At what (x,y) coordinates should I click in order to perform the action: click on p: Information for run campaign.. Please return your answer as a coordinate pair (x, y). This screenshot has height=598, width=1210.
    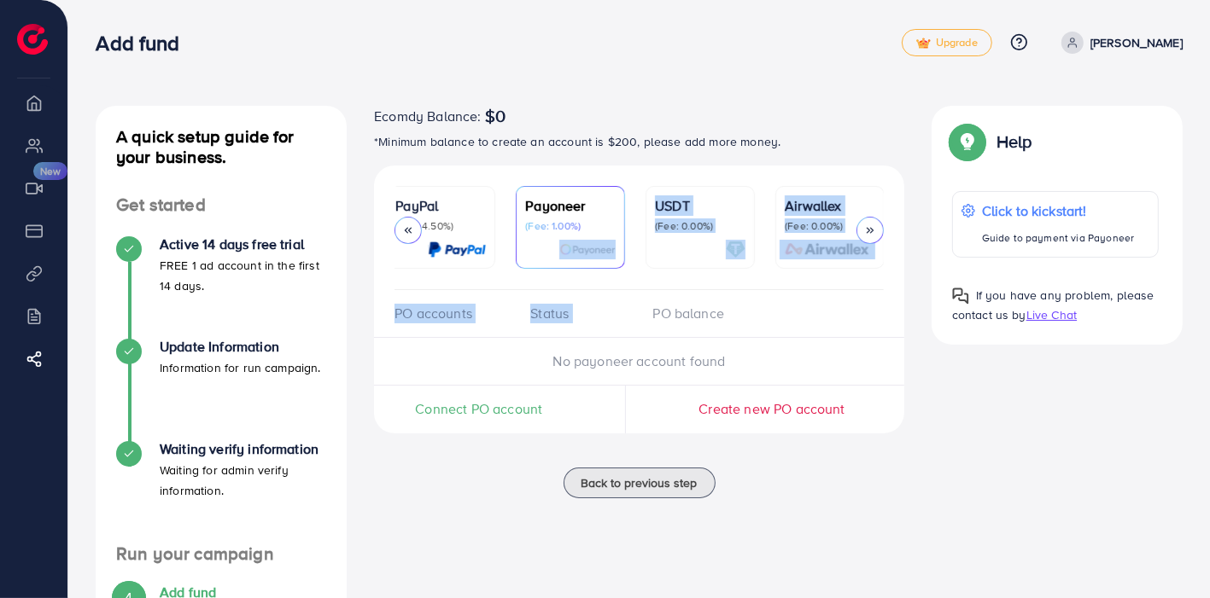
    Looking at the image, I should click on (240, 368).